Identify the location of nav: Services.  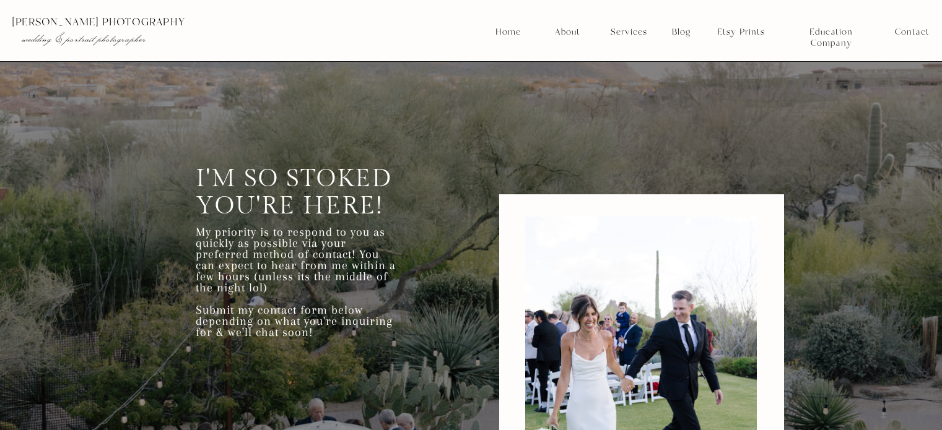
(628, 32).